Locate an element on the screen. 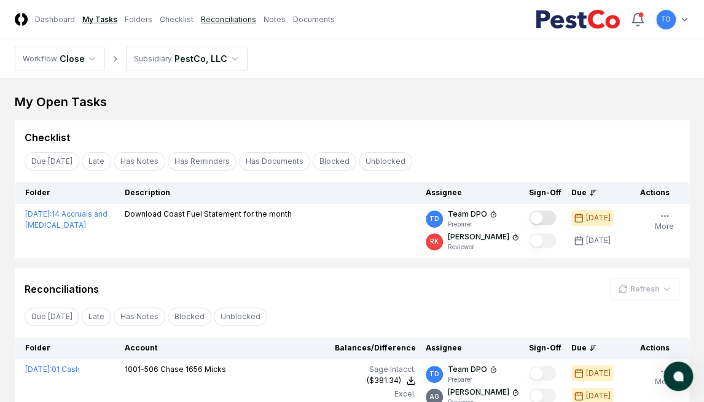  span: RK is located at coordinates (434, 241).